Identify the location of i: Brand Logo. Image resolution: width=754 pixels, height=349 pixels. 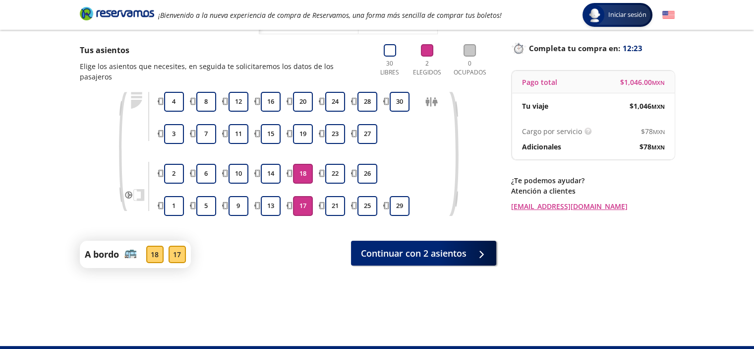
(117, 13).